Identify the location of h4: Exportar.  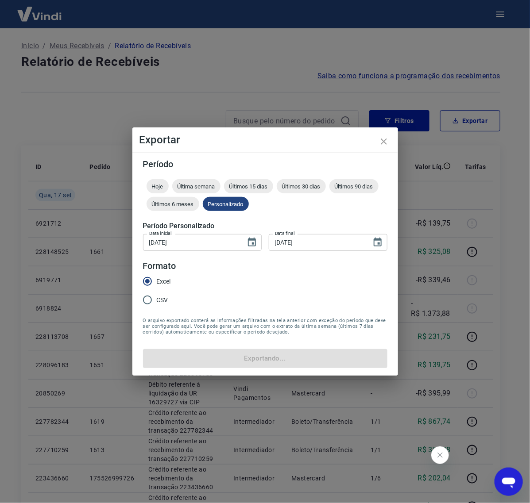
(265, 140).